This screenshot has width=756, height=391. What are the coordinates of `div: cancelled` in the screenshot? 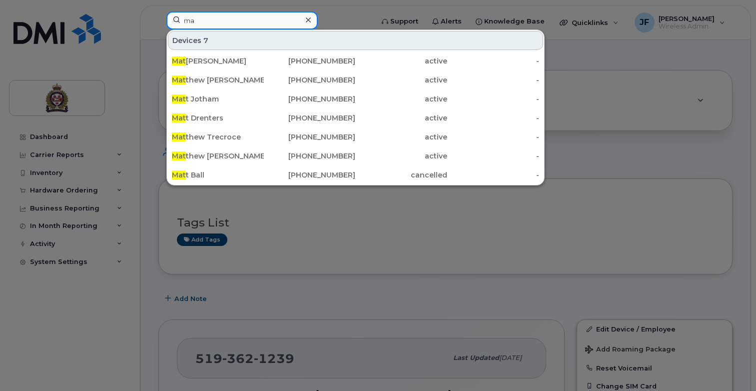 It's located at (401, 175).